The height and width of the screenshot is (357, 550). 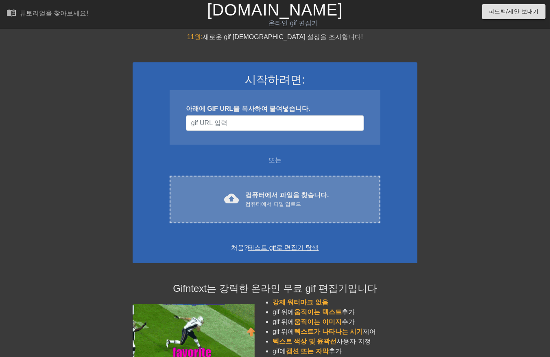 What do you see at coordinates (195, 37) in the screenshot?
I see `span: 11월:` at bounding box center [195, 37].